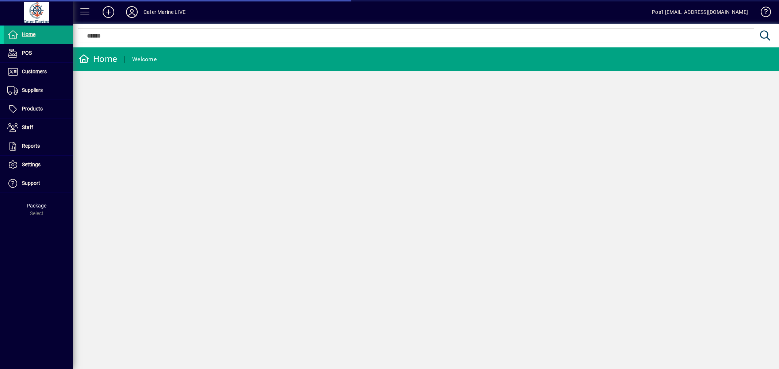 This screenshot has width=779, height=369. What do you see at coordinates (108, 12) in the screenshot?
I see `button: Add` at bounding box center [108, 12].